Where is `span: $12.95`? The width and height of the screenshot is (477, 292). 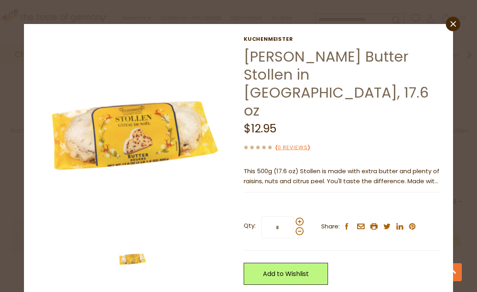 span: $12.95 is located at coordinates (260, 128).